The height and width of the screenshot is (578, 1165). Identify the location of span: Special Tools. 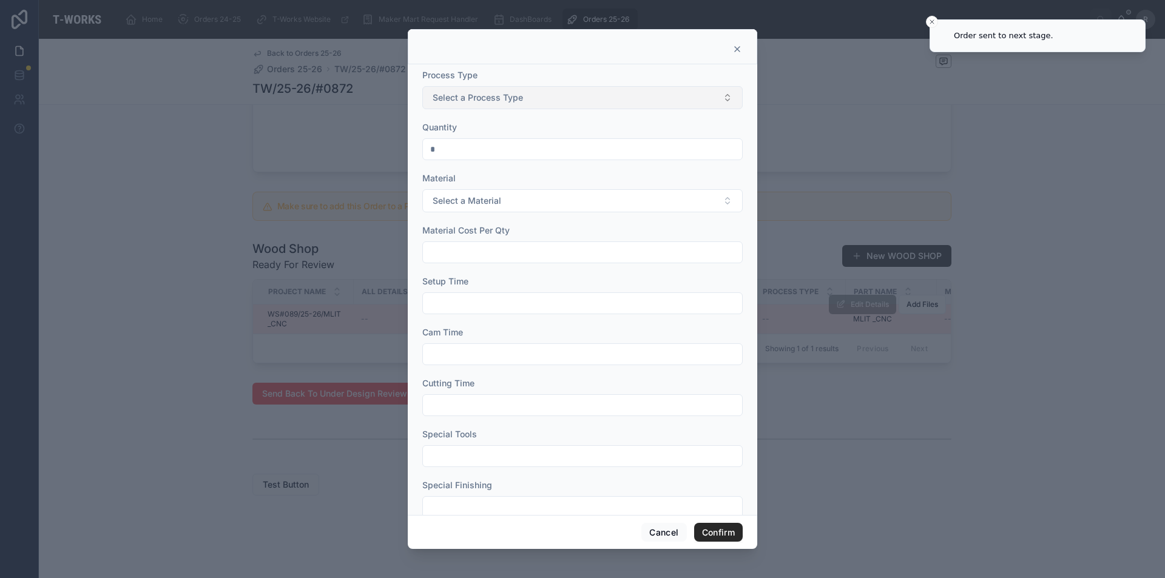
(450, 434).